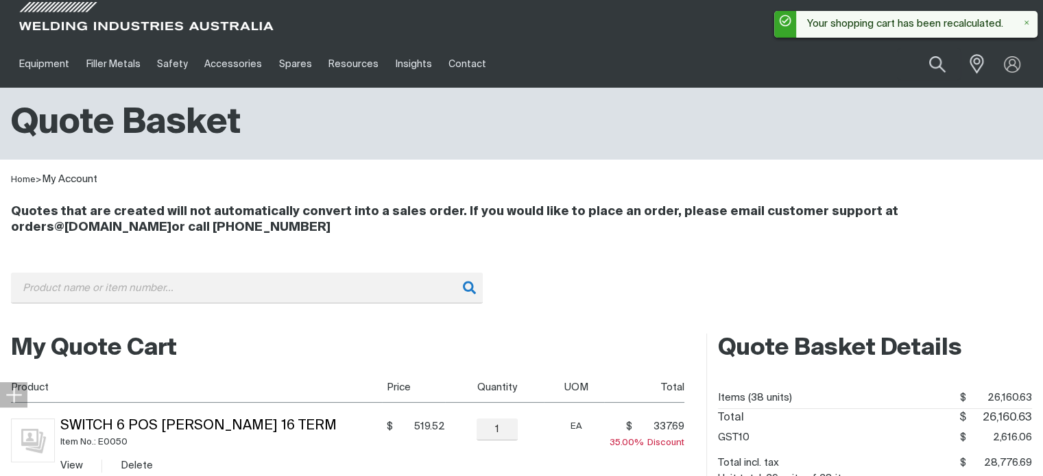 The width and height of the screenshot is (1043, 476). I want to click on span: 28,776.69, so click(999, 463).